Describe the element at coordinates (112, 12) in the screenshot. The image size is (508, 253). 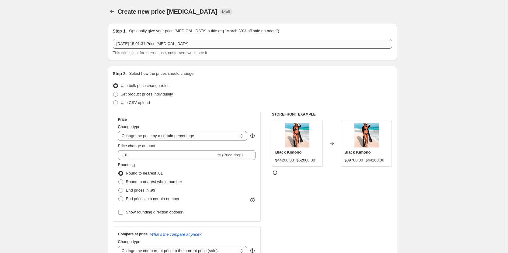
I see `button: Price change jobs` at that location.